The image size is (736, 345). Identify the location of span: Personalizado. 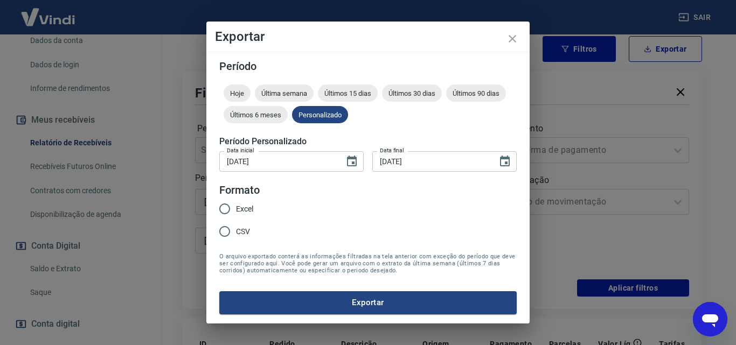
(320, 115).